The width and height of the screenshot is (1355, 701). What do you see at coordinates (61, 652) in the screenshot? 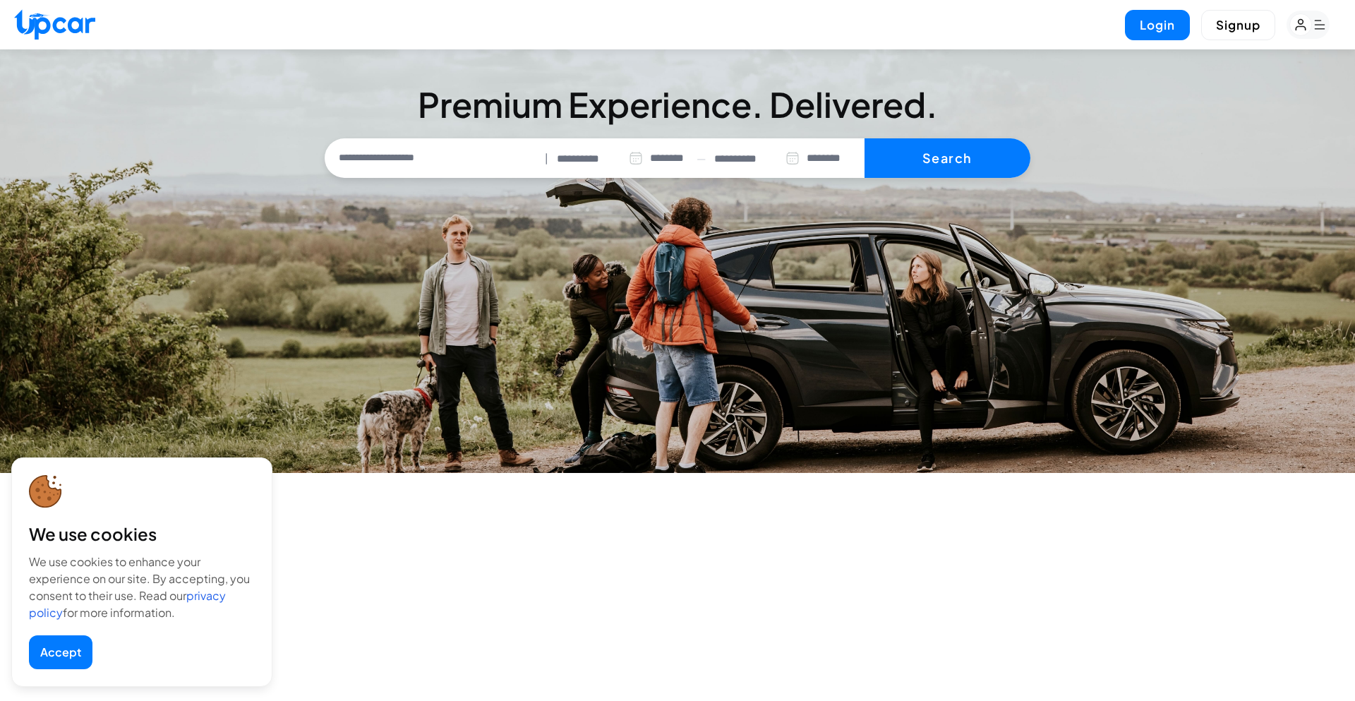
I see `button: Accept` at bounding box center [61, 652].